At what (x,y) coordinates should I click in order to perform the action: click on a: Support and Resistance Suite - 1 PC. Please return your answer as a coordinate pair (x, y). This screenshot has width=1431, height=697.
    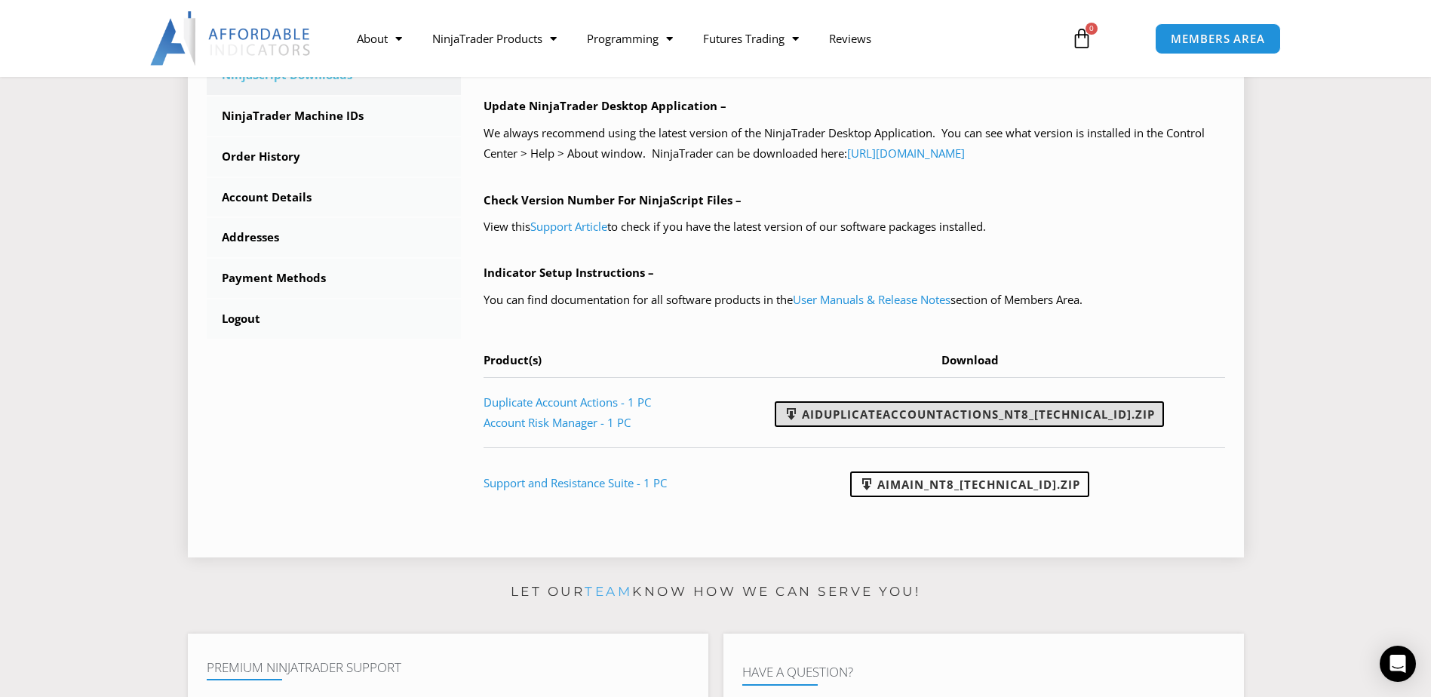
    Looking at the image, I should click on (575, 483).